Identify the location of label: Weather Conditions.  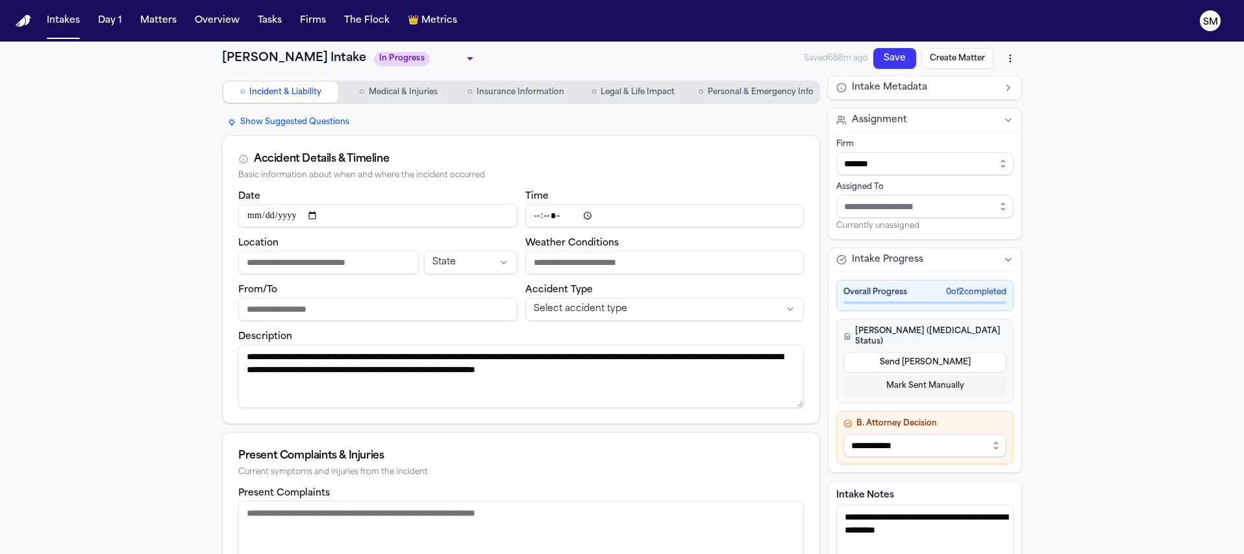
(572, 243).